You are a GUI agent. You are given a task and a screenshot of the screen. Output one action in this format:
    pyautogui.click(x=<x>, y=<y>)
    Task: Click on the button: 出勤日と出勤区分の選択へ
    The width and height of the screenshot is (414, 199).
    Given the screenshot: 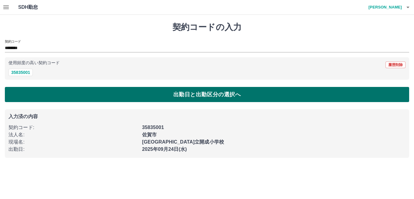 What is the action you would take?
    pyautogui.click(x=207, y=94)
    